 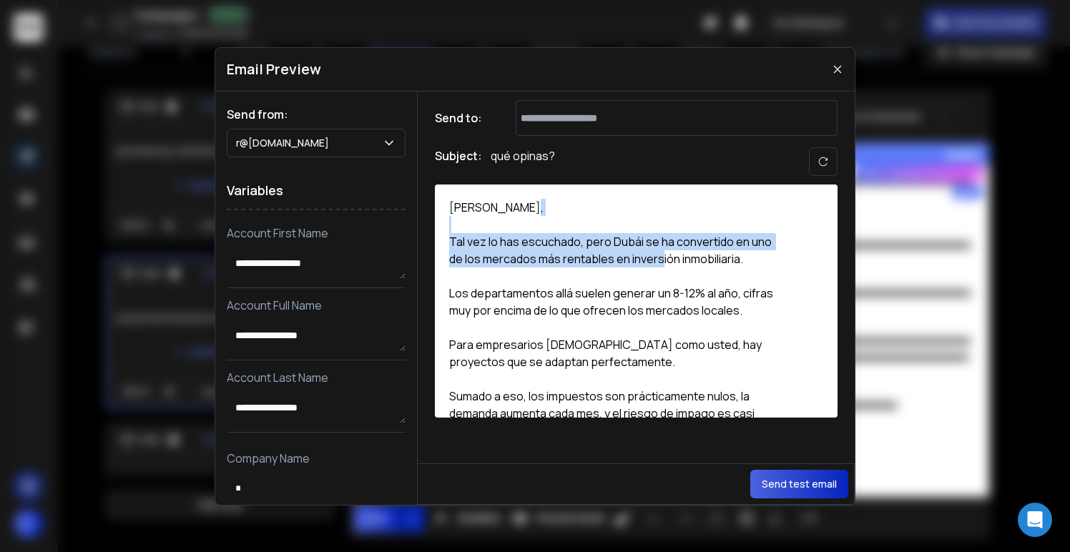 What do you see at coordinates (316, 233) in the screenshot?
I see `p: Account First Name` at bounding box center [316, 233].